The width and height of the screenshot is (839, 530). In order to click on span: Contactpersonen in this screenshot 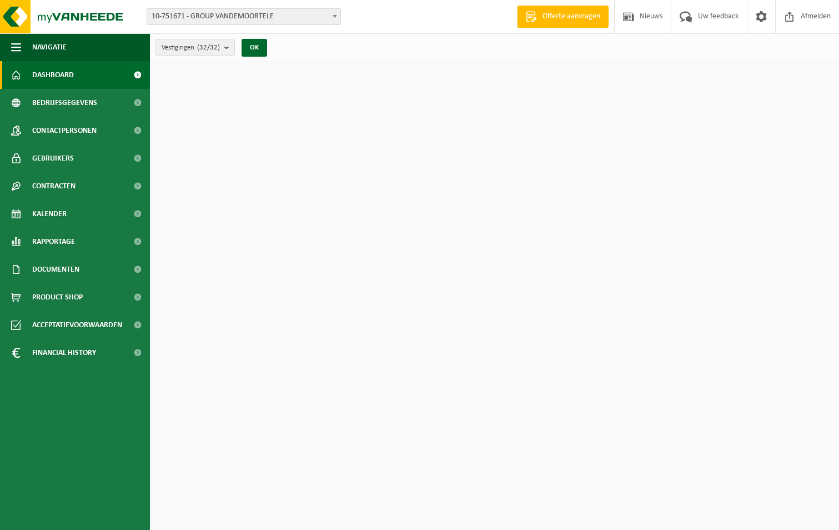, I will do `click(64, 131)`.